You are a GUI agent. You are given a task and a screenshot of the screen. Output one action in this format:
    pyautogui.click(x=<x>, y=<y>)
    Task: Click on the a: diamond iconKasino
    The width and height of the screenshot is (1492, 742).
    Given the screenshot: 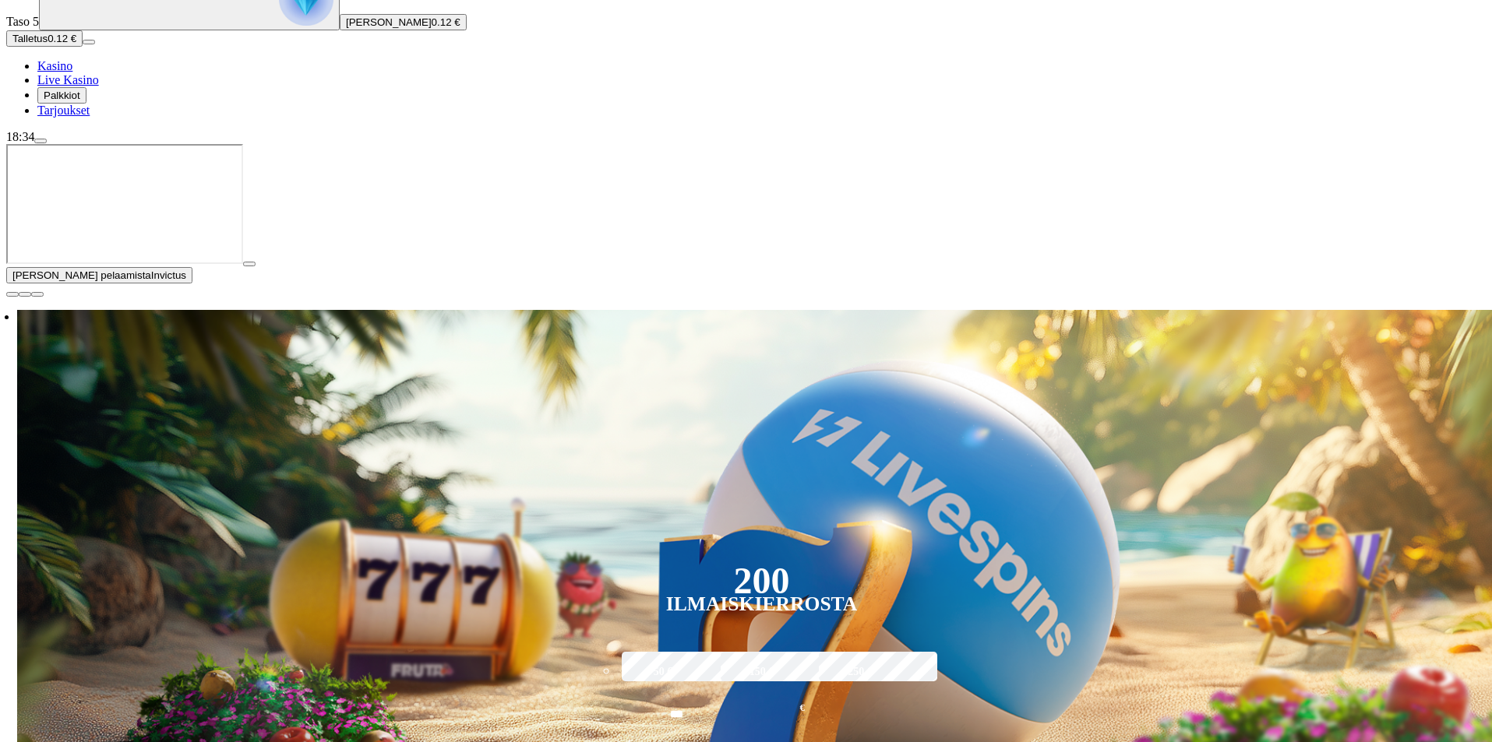 What is the action you would take?
    pyautogui.click(x=55, y=65)
    